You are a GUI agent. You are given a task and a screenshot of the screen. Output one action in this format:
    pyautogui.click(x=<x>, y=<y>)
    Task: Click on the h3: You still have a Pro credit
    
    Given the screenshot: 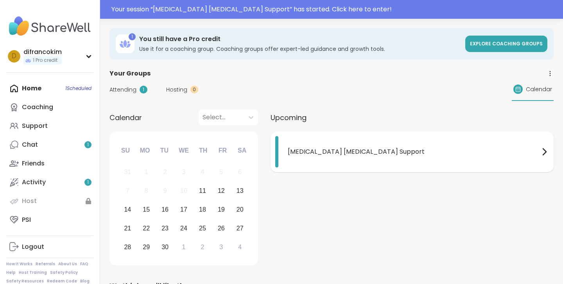 What is the action you would take?
    pyautogui.click(x=300, y=39)
    